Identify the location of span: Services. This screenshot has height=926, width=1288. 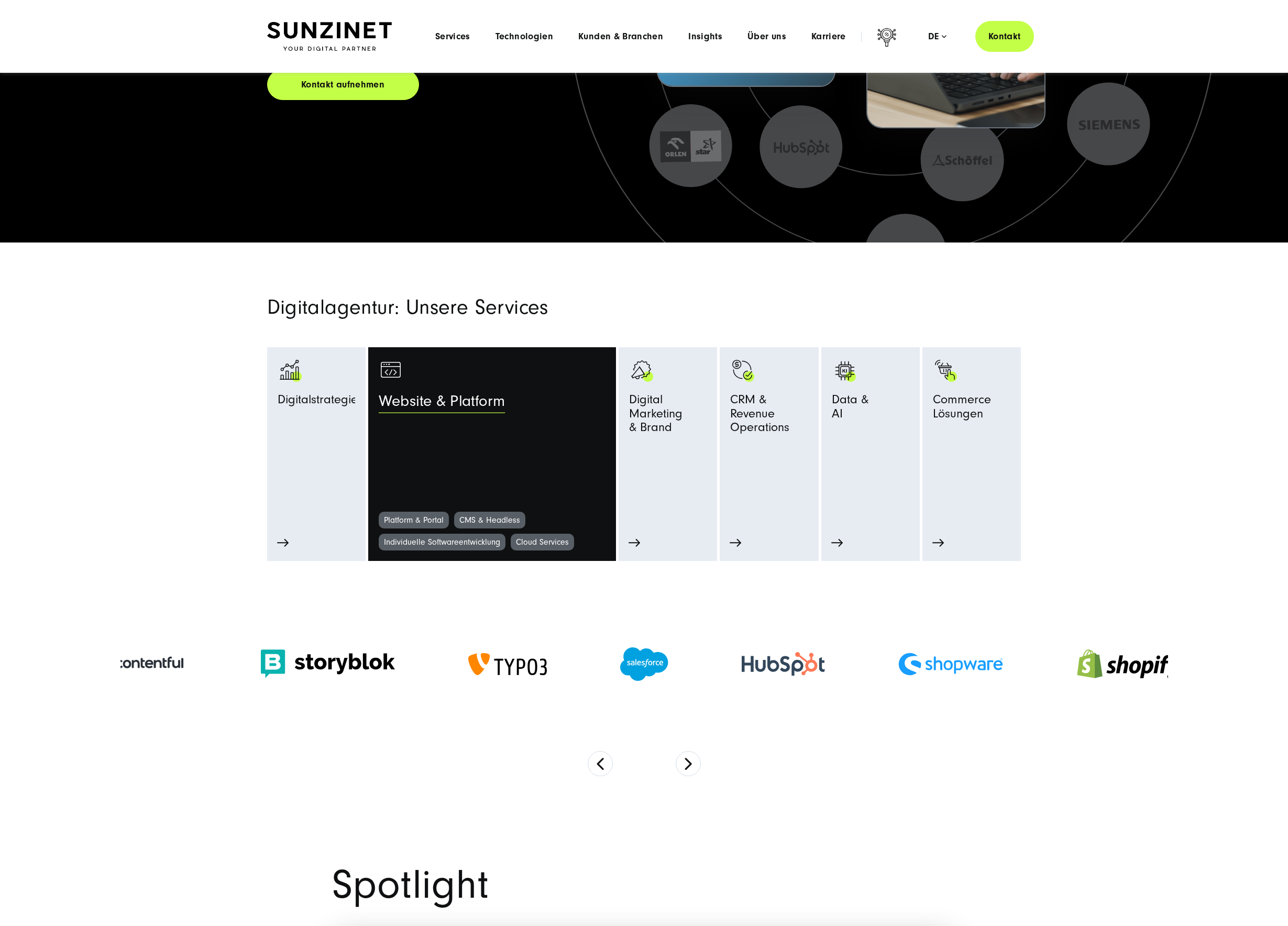
(452, 37).